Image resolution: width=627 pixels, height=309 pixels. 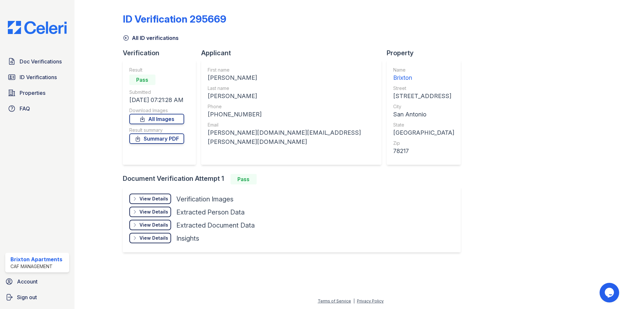 What do you see at coordinates (426, 53) in the screenshot?
I see `div: Property` at bounding box center [426, 53].